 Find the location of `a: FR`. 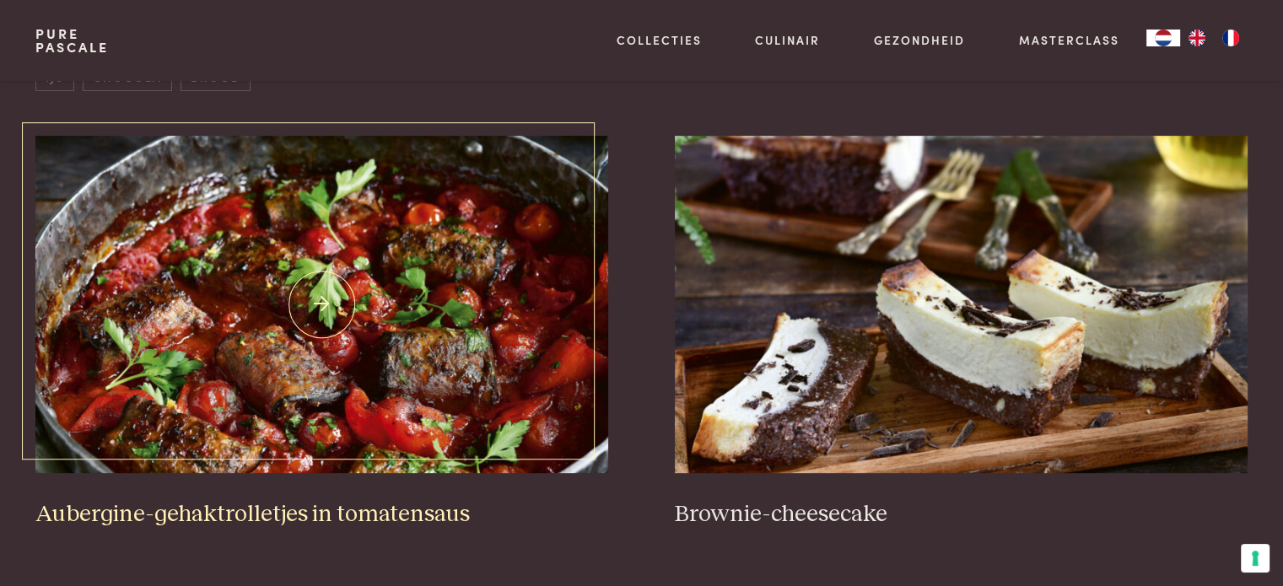

a: FR is located at coordinates (1230, 38).